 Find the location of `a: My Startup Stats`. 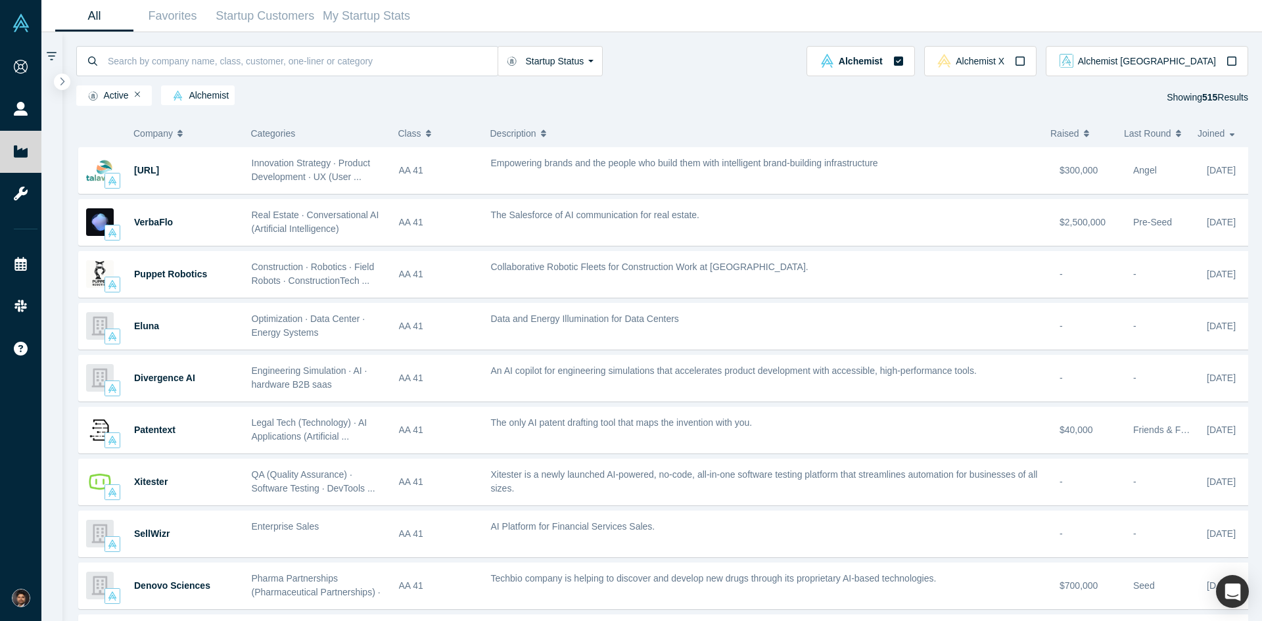

a: My Startup Stats is located at coordinates (367, 16).